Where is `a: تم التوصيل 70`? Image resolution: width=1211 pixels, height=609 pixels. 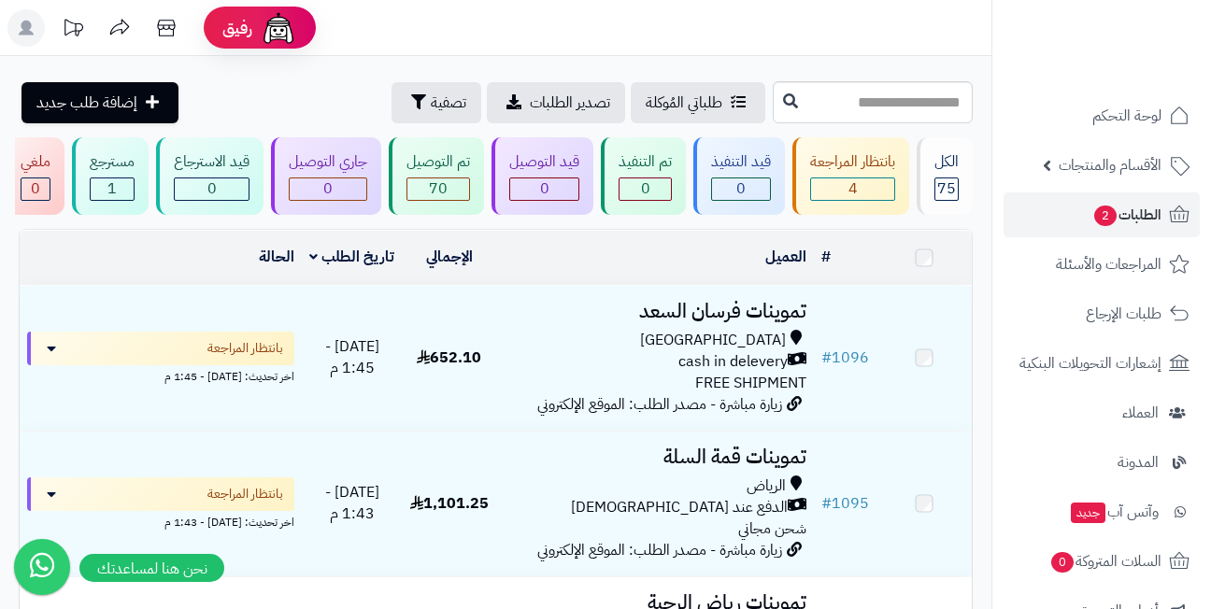
a: تم التوصيل 70 is located at coordinates (436, 176).